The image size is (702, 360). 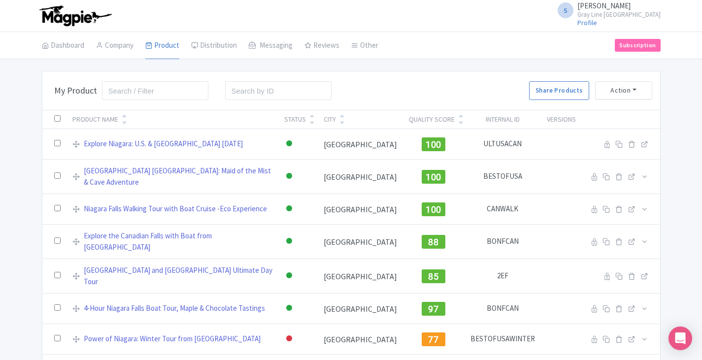 I want to click on a: 4-Hour Niagara Falls Boat Tour, Maple & Chocolate Tastings, so click(x=174, y=308).